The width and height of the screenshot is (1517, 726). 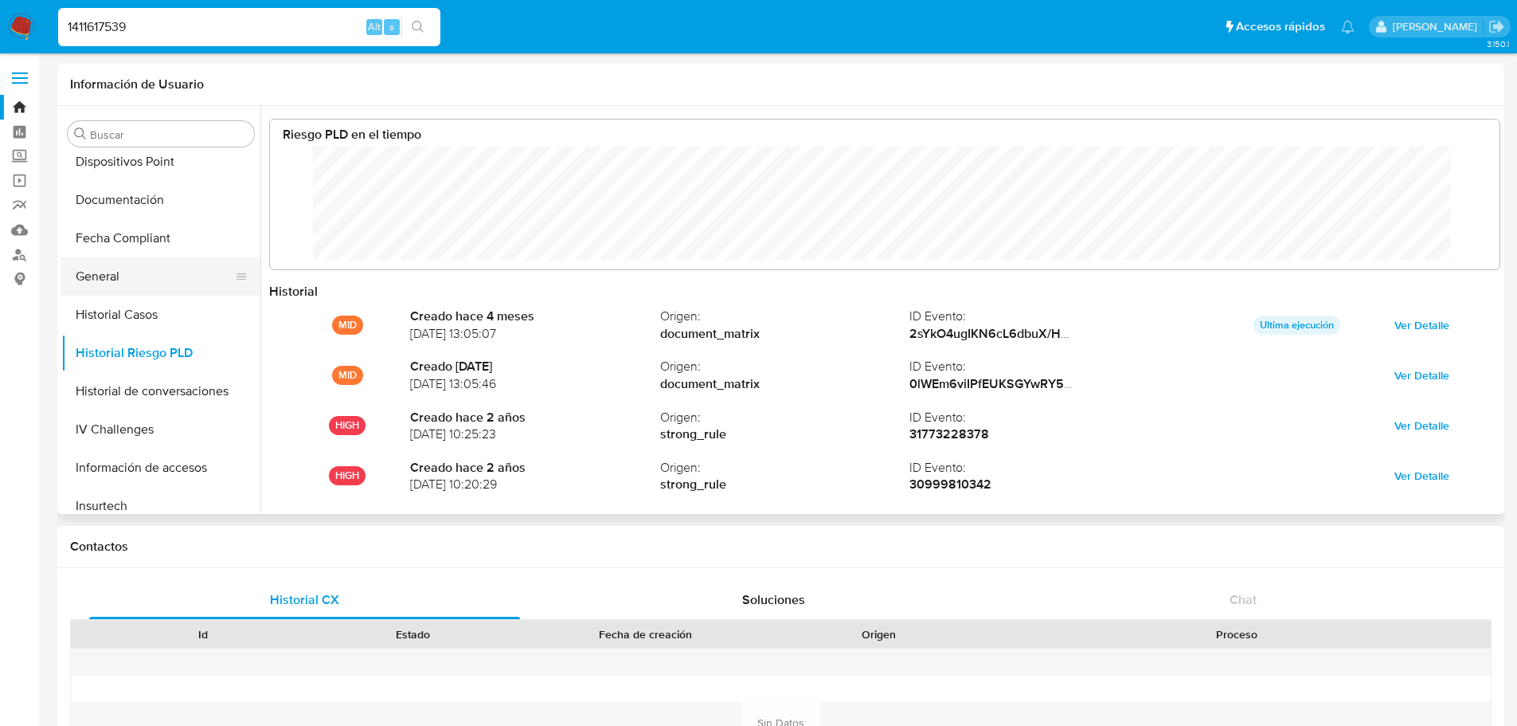 What do you see at coordinates (1297, 325) in the screenshot?
I see `p: Ultima ejecución` at bounding box center [1297, 325].